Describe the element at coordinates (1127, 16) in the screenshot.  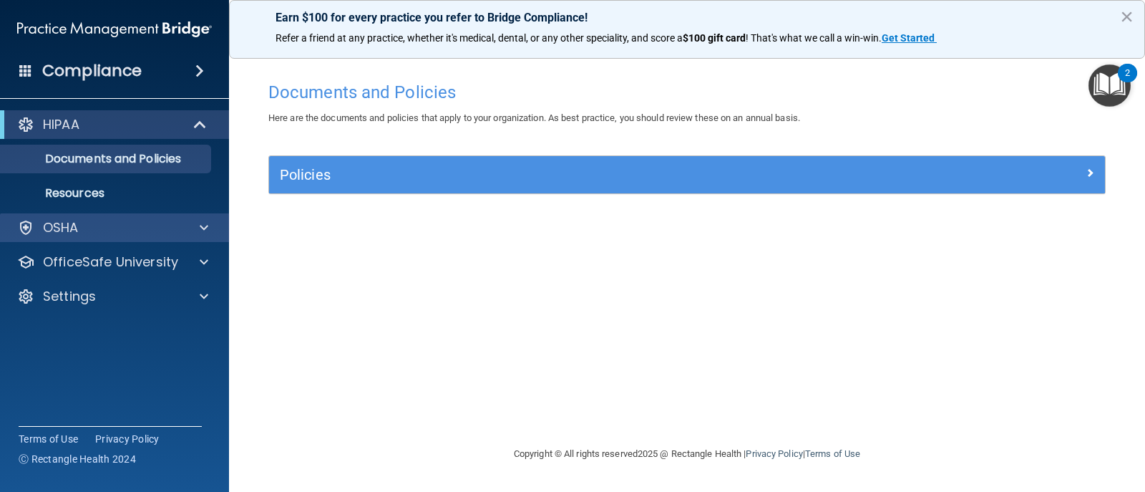
I see `button: Close` at that location.